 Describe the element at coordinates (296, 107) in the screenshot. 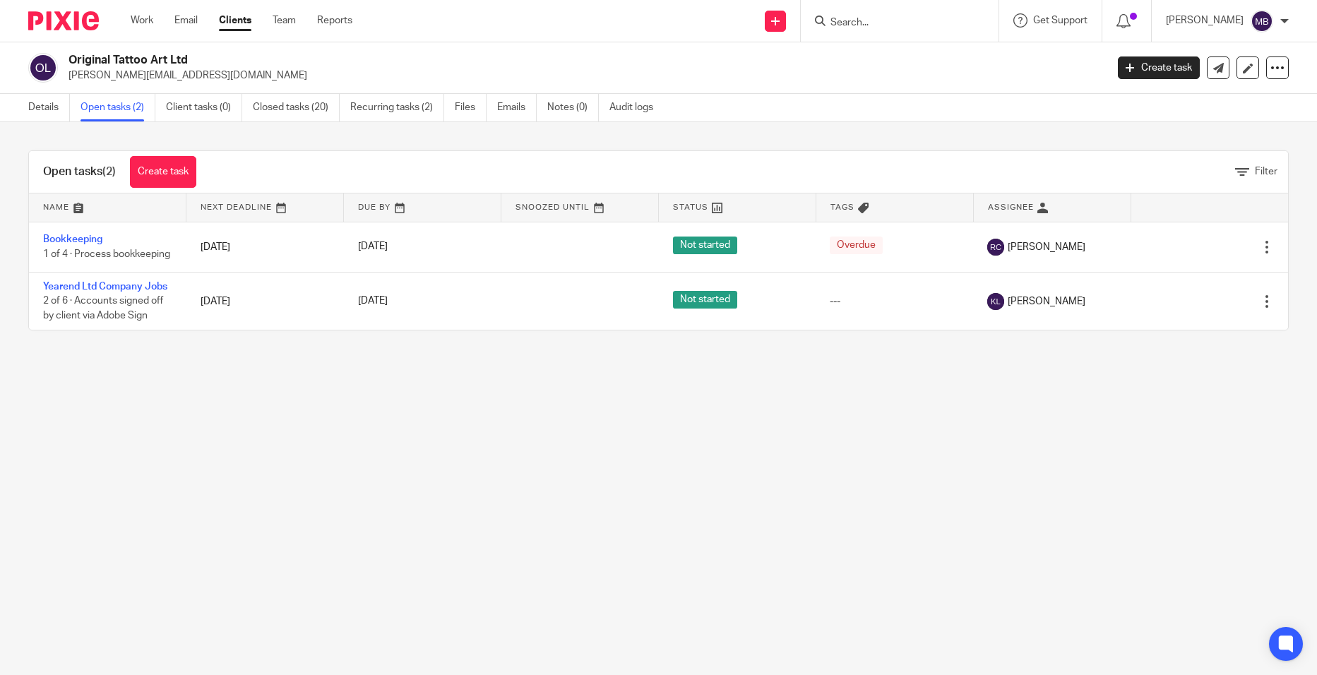

I see `a: Closed tasks (20)` at that location.